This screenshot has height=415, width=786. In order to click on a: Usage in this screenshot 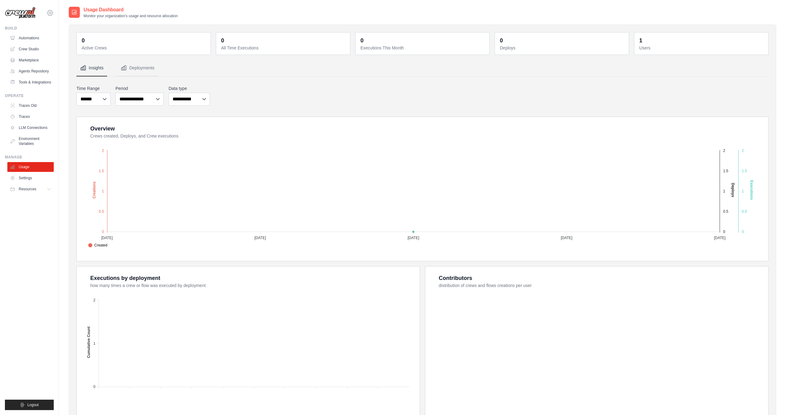, I will do `click(30, 167)`.